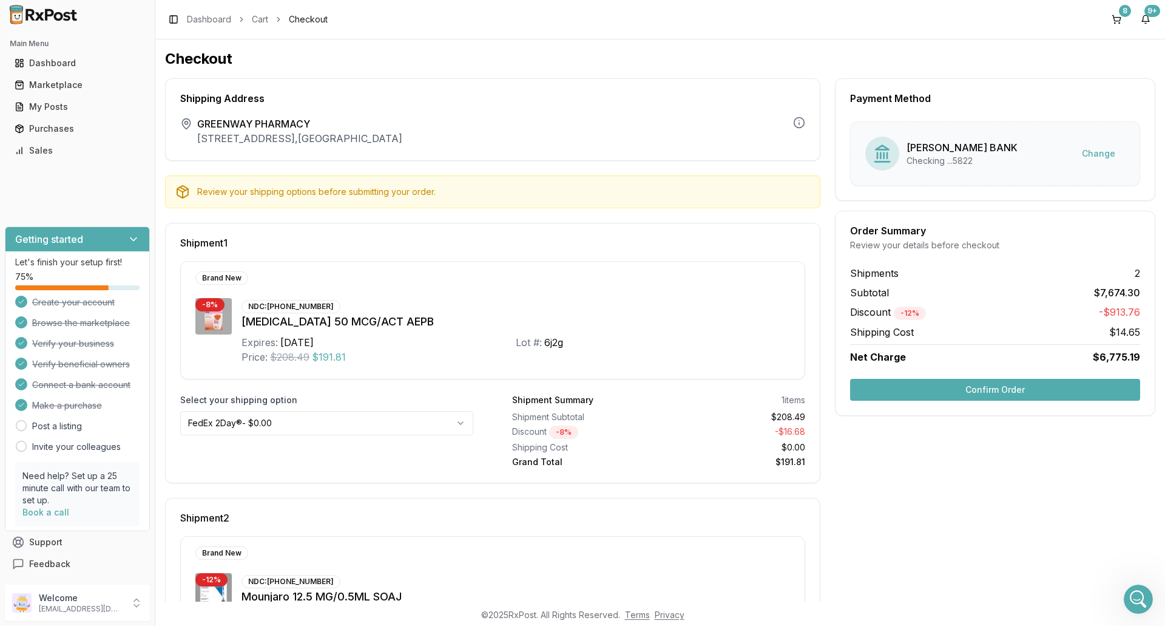  What do you see at coordinates (81, 323) in the screenshot?
I see `span: Browse the marketplace` at bounding box center [81, 323].